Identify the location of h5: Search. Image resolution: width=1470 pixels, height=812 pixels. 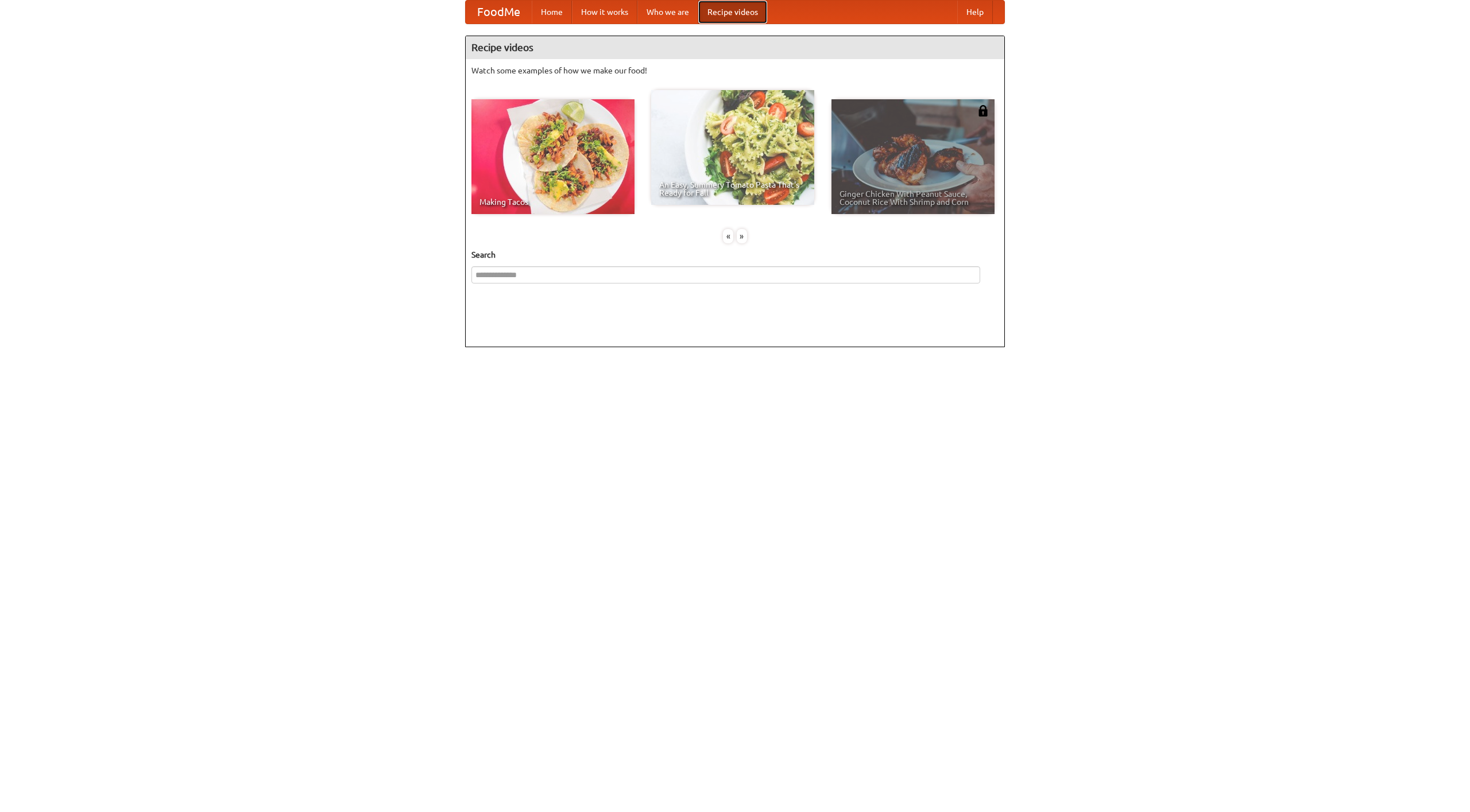
(735, 255).